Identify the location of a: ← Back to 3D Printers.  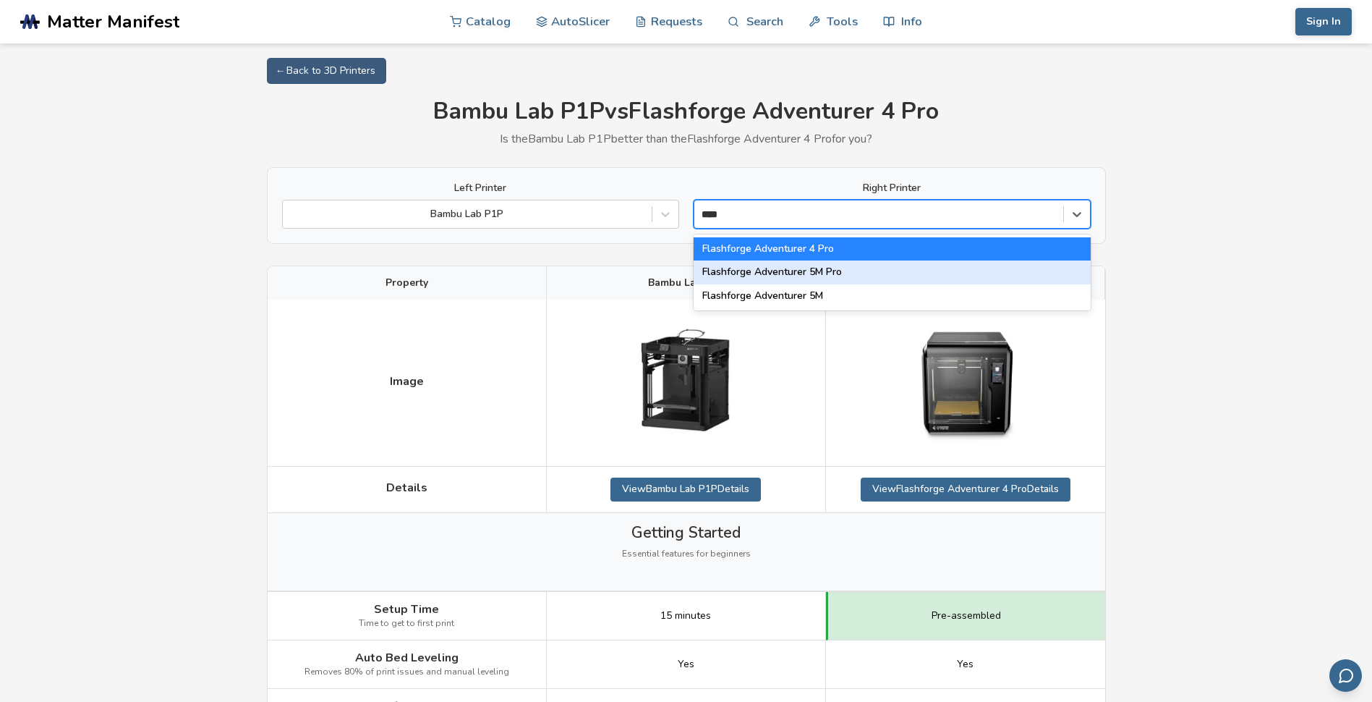
(326, 71).